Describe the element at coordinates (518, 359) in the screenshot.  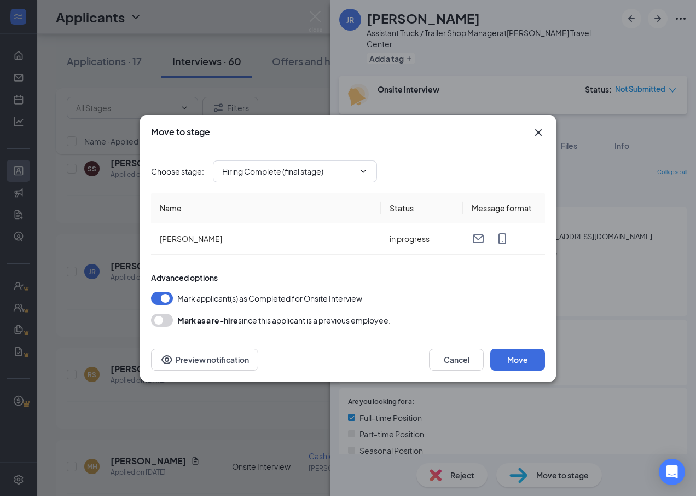
I see `button: Move` at that location.